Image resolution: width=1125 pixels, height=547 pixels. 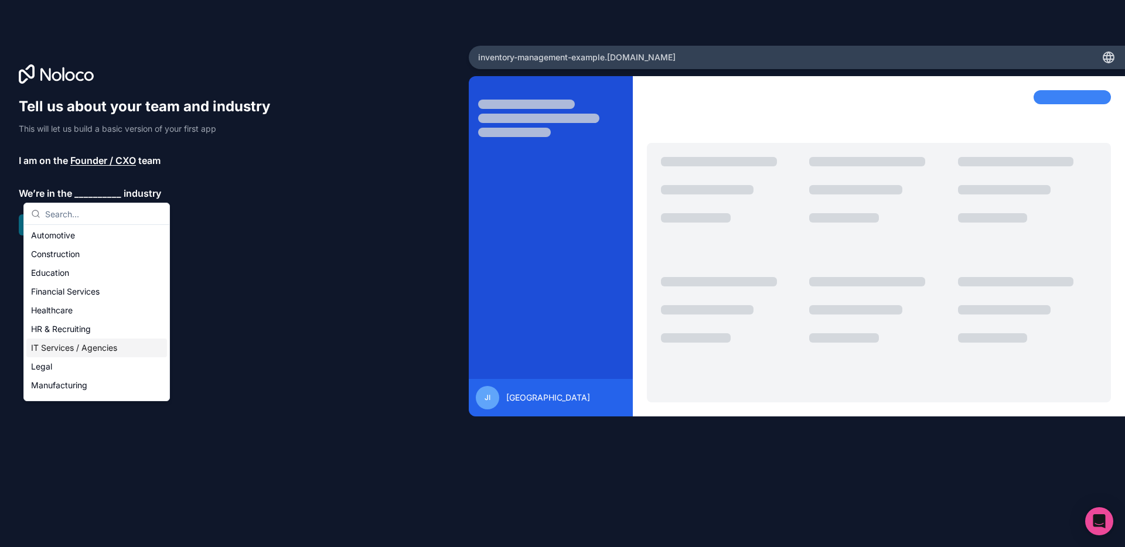 What do you see at coordinates (97, 367) in the screenshot?
I see `div: Legal` at bounding box center [97, 367].